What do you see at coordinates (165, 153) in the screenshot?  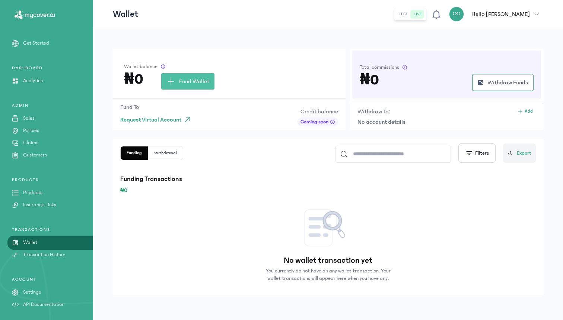 I see `button: Withdrawal` at bounding box center [165, 153].